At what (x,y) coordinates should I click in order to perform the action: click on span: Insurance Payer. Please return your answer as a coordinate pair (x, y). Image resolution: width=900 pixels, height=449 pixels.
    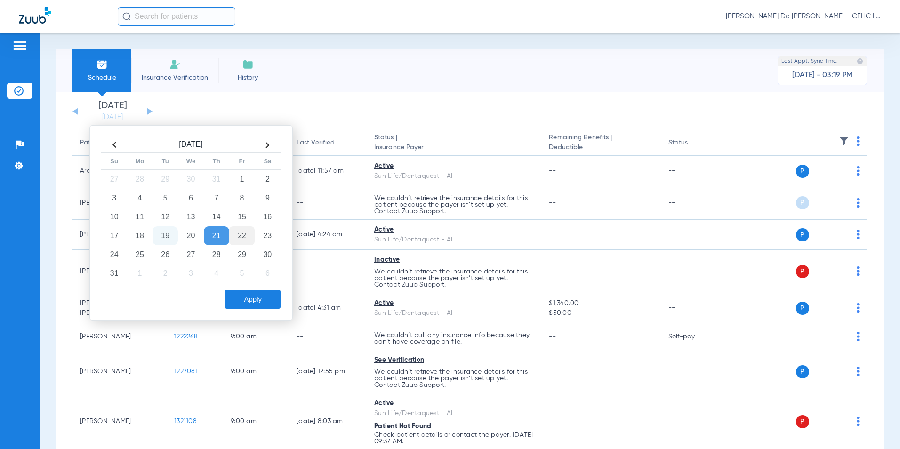
    Looking at the image, I should click on (454, 147).